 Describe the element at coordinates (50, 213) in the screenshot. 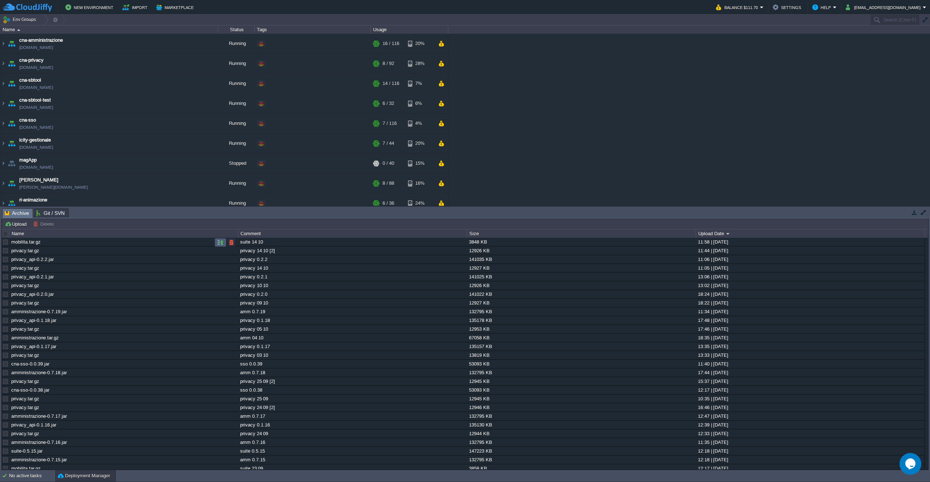

I see `span: Git / SVN` at that location.